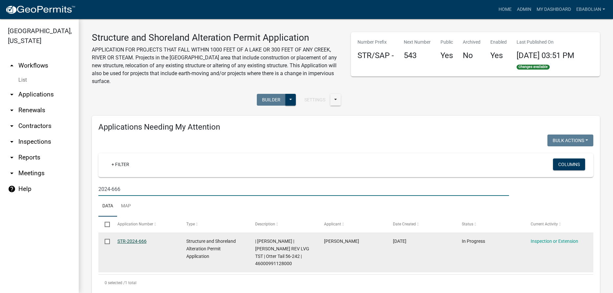 The width and height of the screenshot is (613, 293). Describe the element at coordinates (282, 252) in the screenshot. I see `span: | Eric Babolian | EDWARD A SMITH REV LVG TST | Otter Tail 56-242 | 46000991128000` at that location.